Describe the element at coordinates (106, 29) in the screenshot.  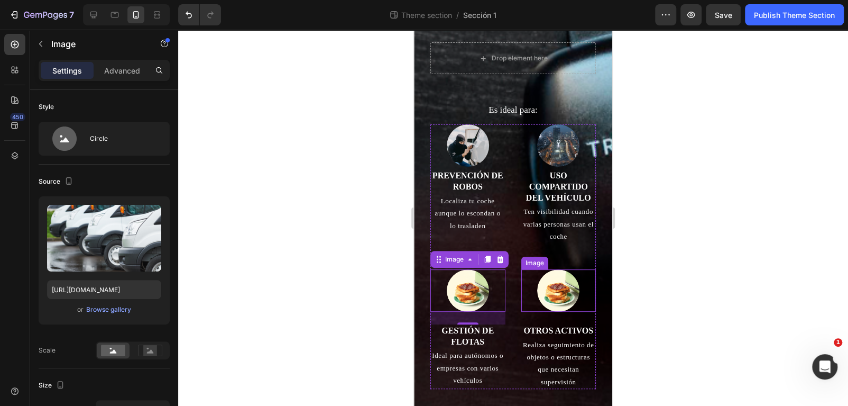
I see `div: Drop element here` at that location.